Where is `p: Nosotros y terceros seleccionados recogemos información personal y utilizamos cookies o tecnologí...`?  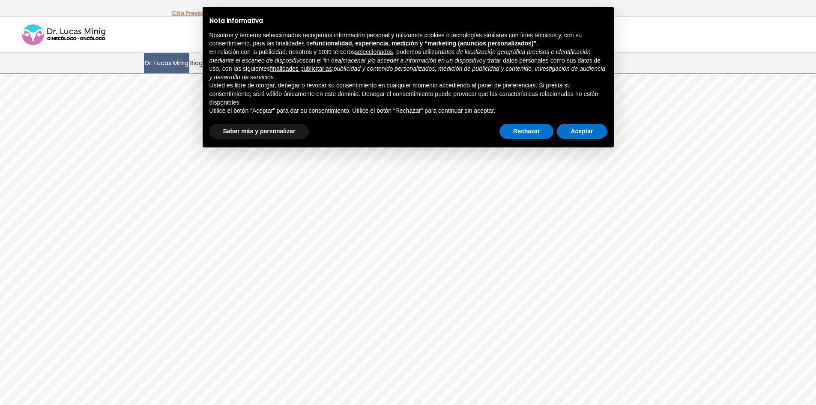 p: Nosotros y terceros seleccionados recogemos información personal y utilizamos cookies o tecnologí... is located at coordinates (408, 39).